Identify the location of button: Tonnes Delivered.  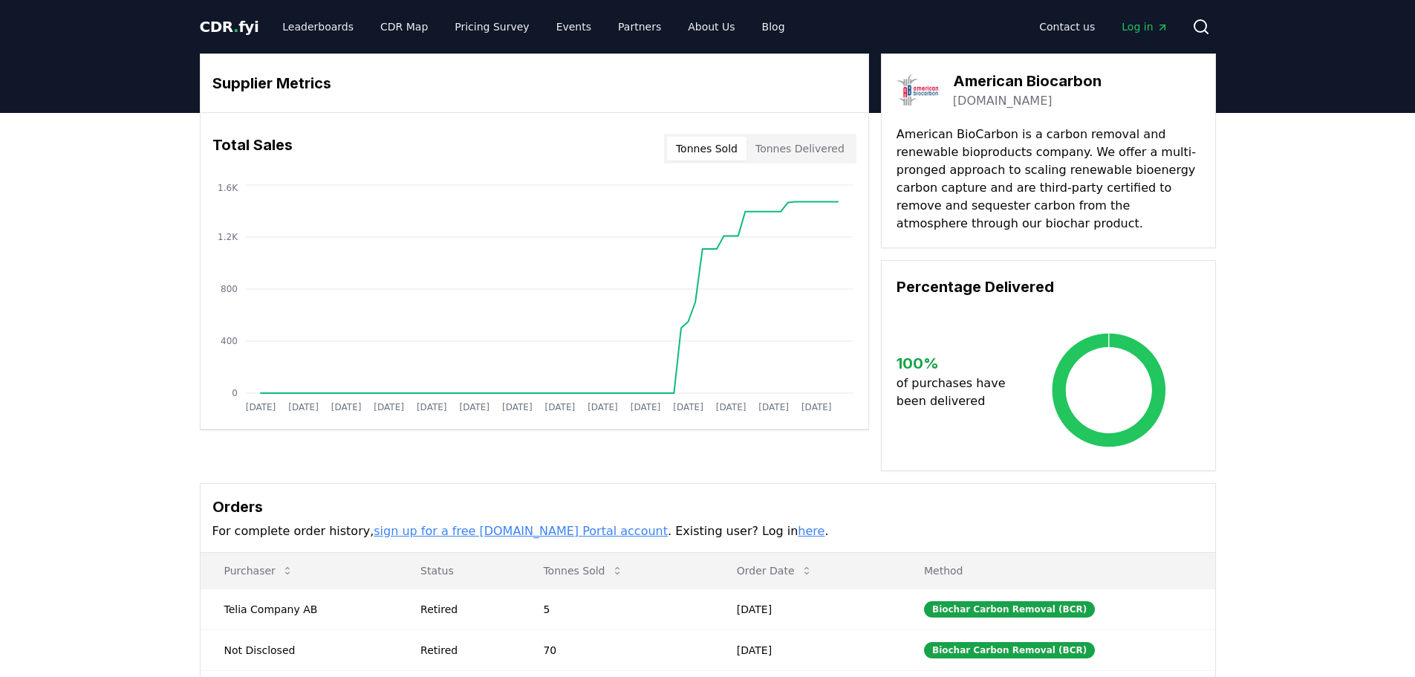
(800, 149).